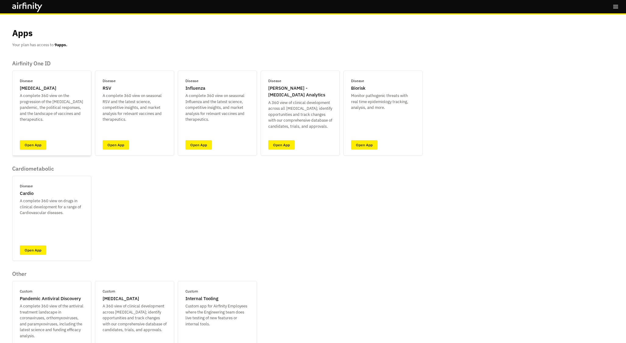 The height and width of the screenshot is (343, 626). What do you see at coordinates (135, 108) in the screenshot?
I see `p: A complete 360 view on seasonal RSV and the latest science, competitive insights, and market anal...` at bounding box center [135, 108].